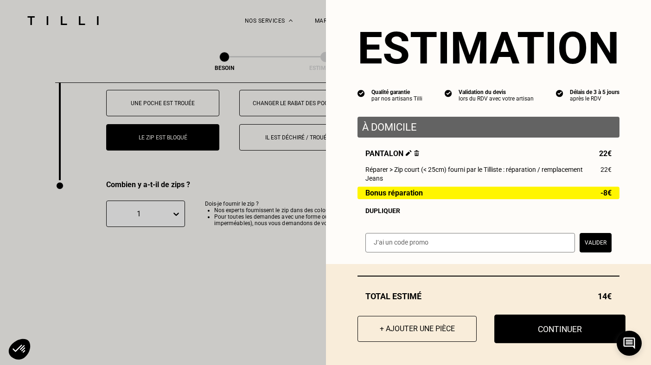  What do you see at coordinates (397, 99) in the screenshot?
I see `div: par nos artisans Tilli` at bounding box center [397, 99].